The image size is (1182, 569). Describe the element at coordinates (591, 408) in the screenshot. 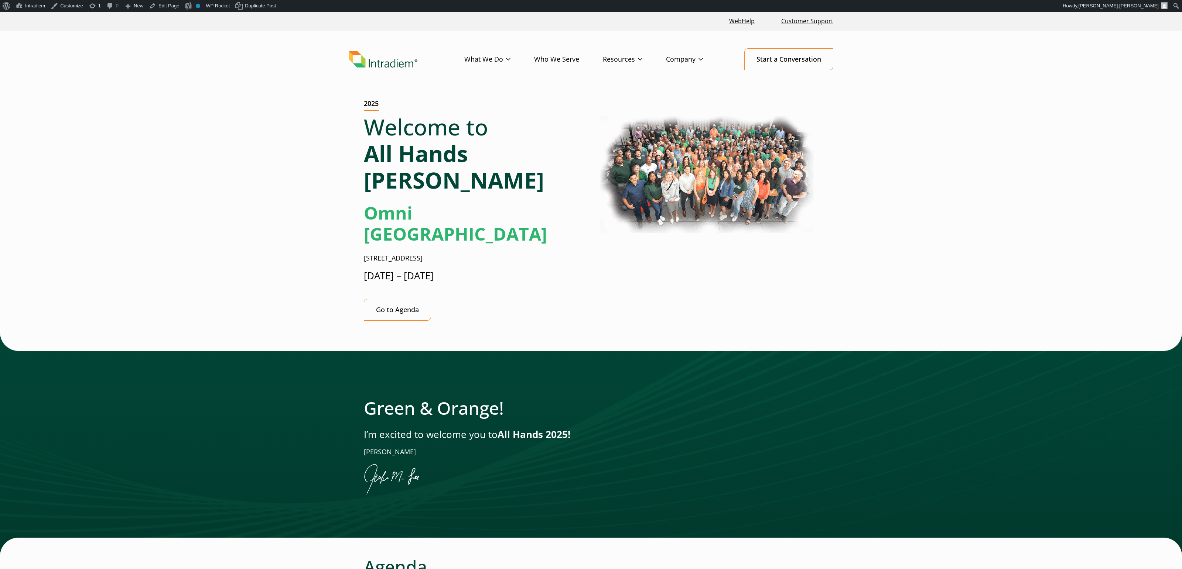

I see `h2: Green & Orange!` at that location.